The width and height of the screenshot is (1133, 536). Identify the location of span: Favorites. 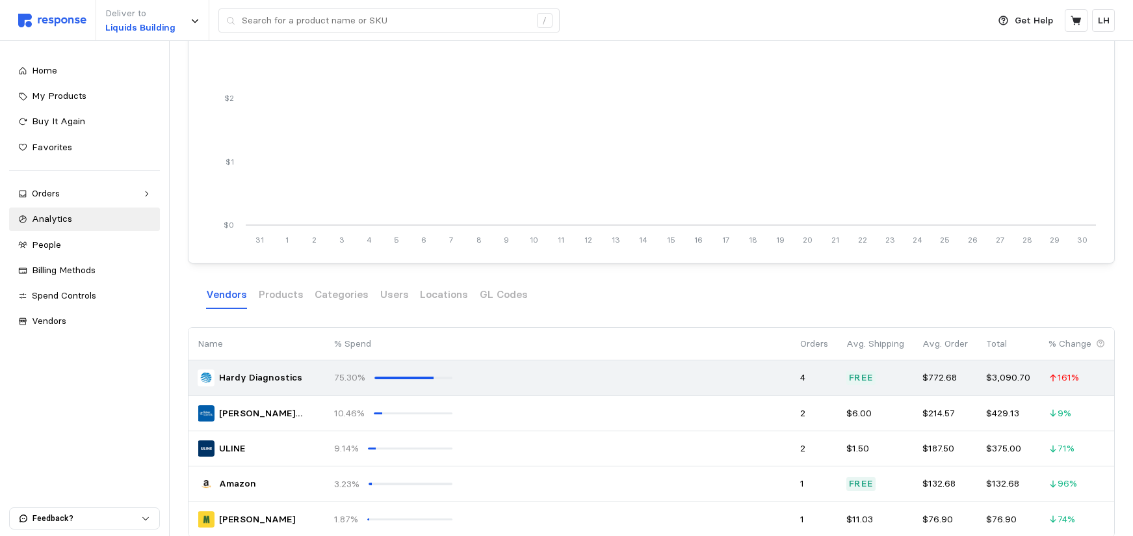
(52, 147).